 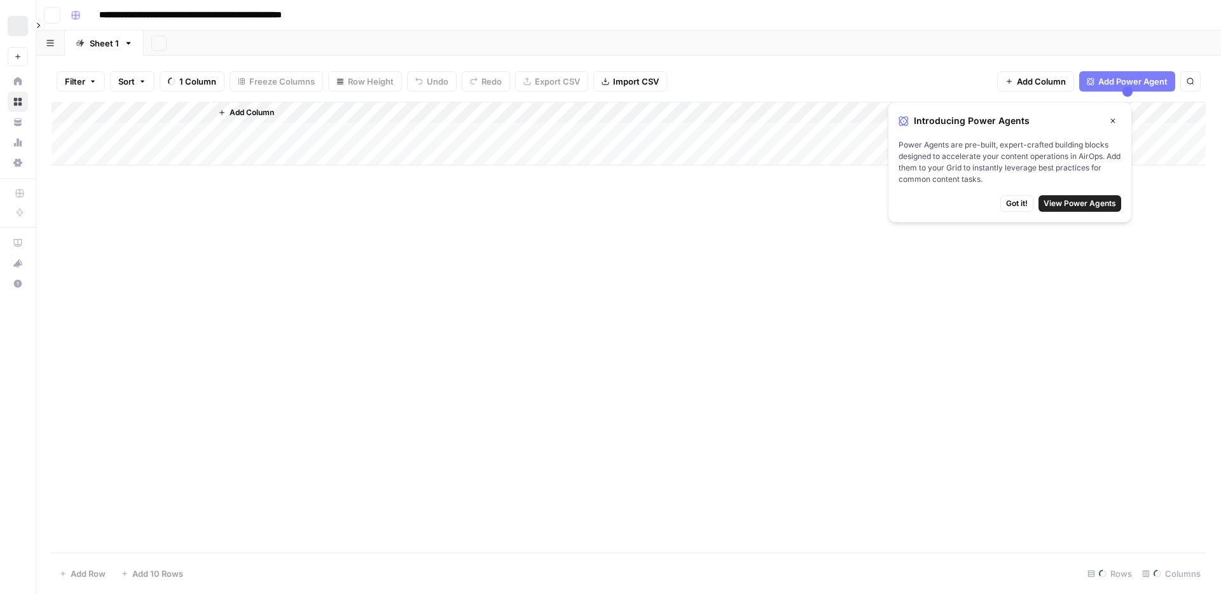 I want to click on button: Row Height, so click(x=365, y=81).